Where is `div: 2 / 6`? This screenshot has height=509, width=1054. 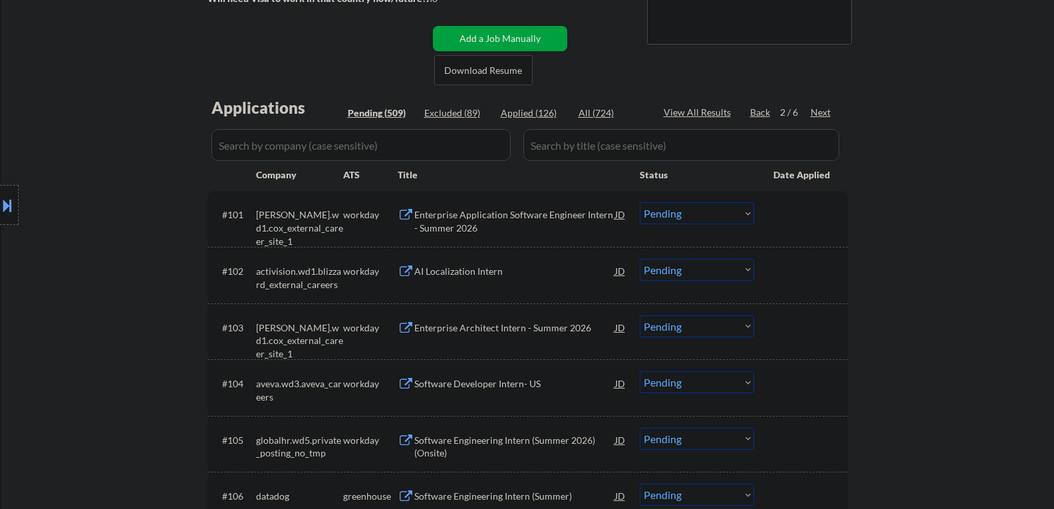 div: 2 / 6 is located at coordinates (796, 112).